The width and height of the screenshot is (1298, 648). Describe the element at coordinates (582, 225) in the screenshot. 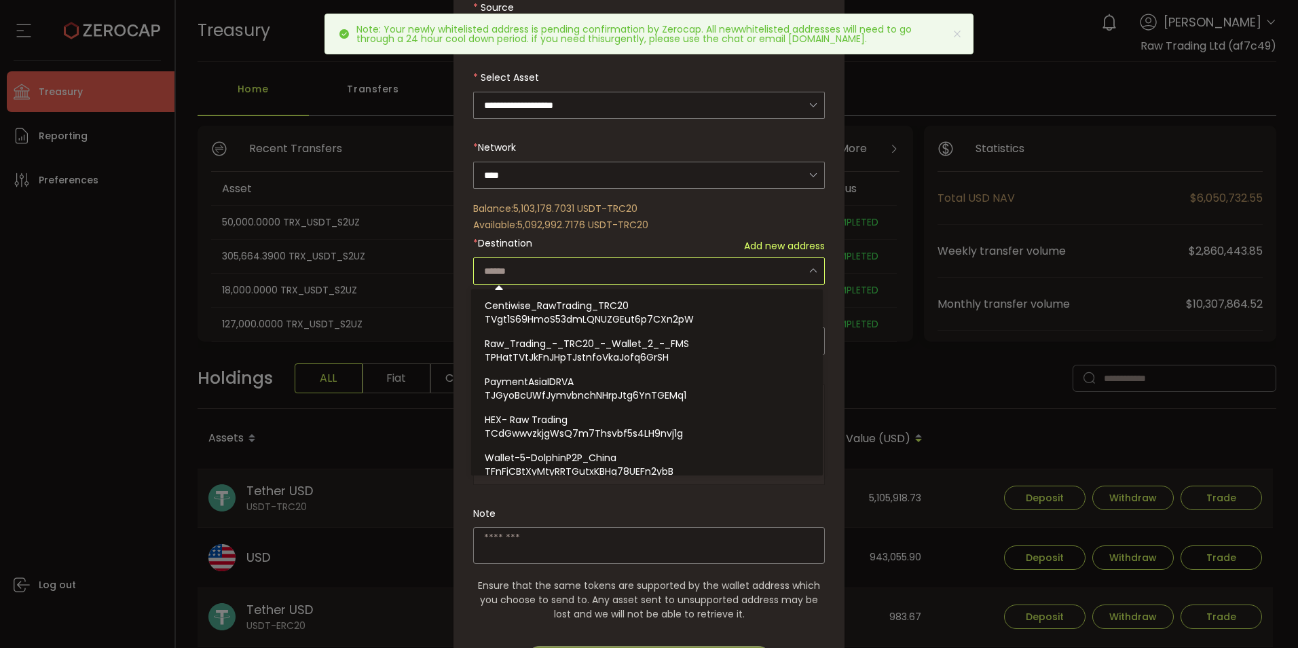

I see `span: 5,092,992.7176 USDT-TRC20` at that location.